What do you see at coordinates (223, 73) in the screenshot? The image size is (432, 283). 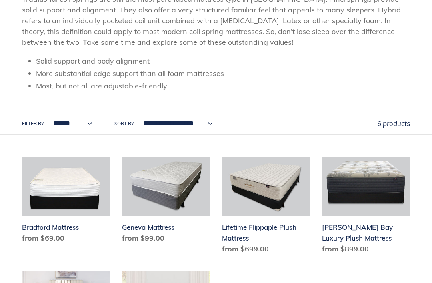 I see `li: More substantial edge support than all foam mattresses` at bounding box center [223, 73].